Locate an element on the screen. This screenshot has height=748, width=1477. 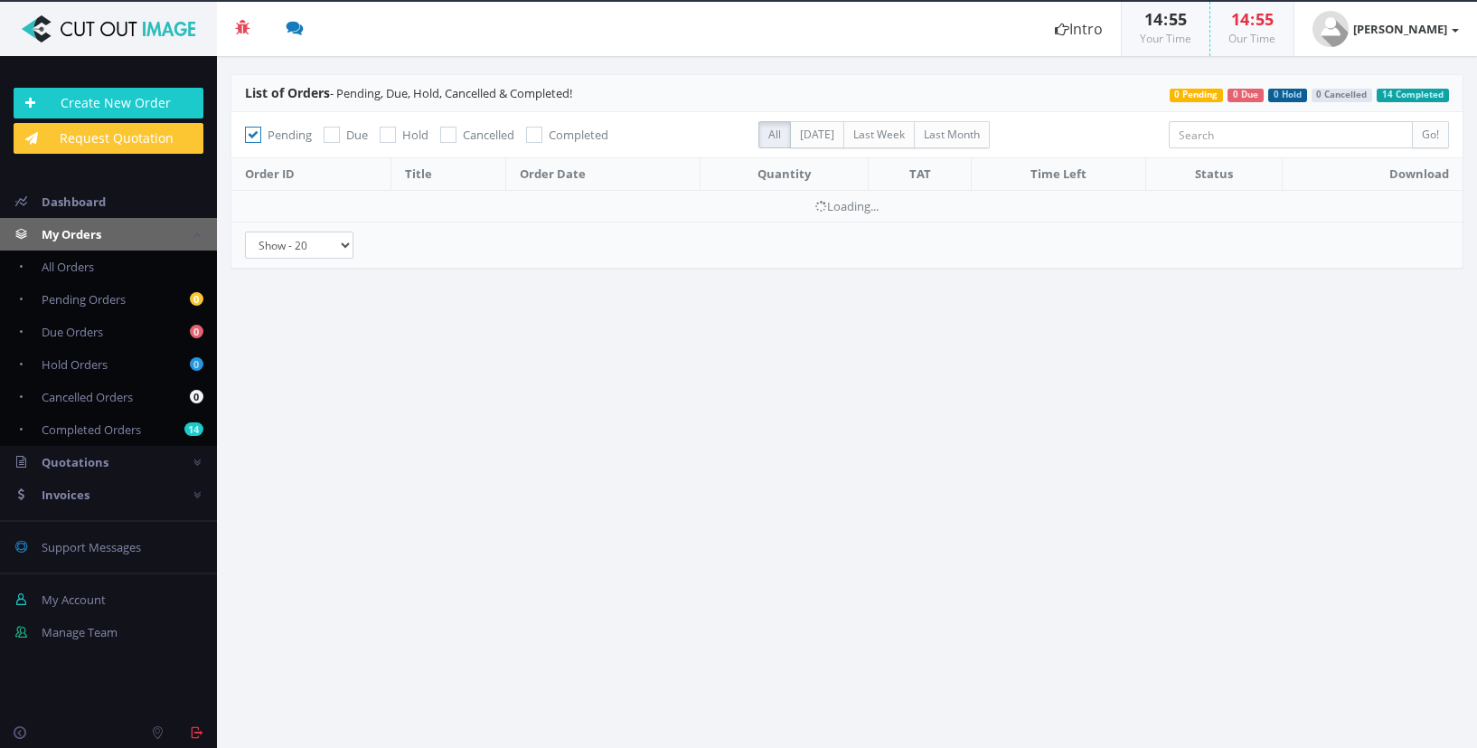
th: Order ID is located at coordinates (311, 174).